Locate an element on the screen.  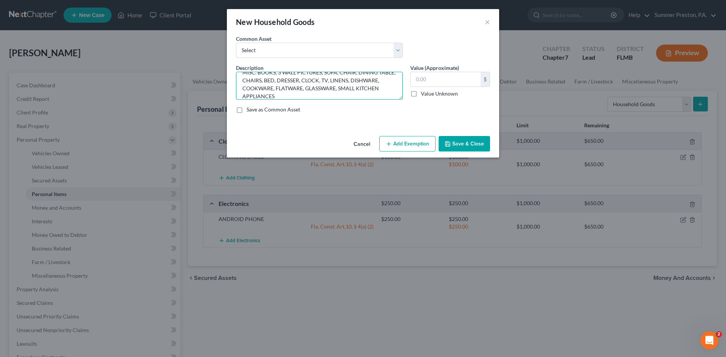
label: Value (Approximate) is located at coordinates (434, 68).